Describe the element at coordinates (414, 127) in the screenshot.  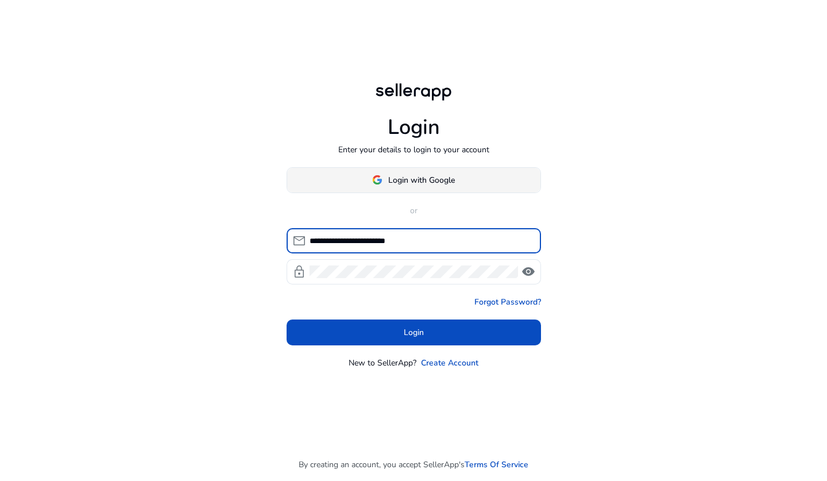
I see `h1: Login` at that location.